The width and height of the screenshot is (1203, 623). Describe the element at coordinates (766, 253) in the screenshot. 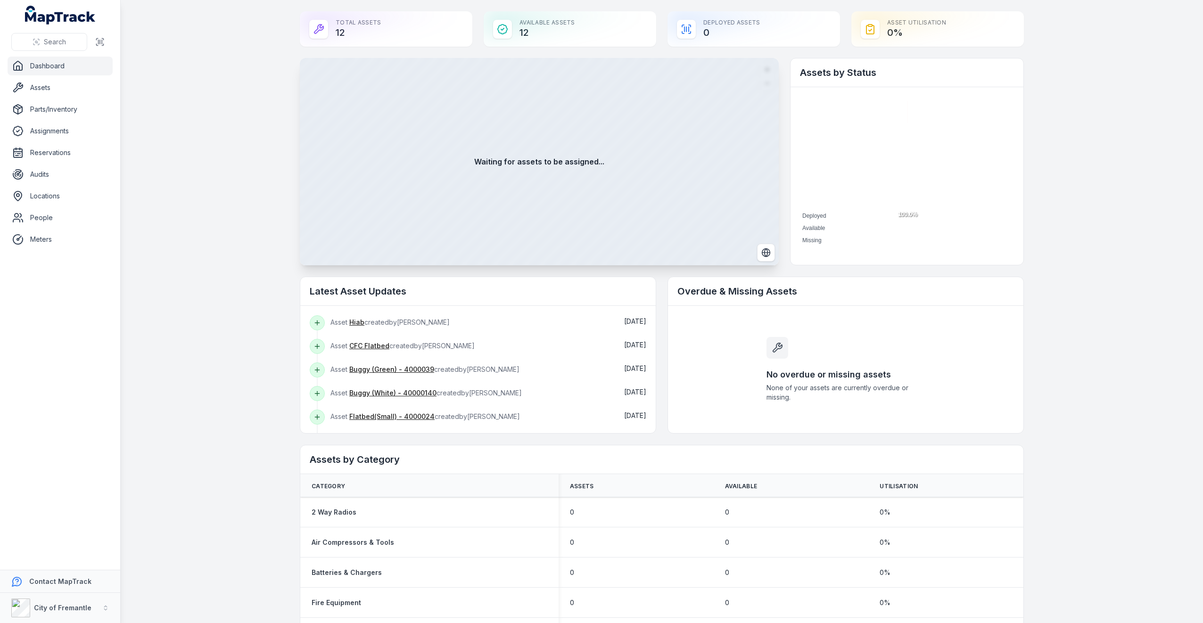

I see `button: Switch to Satellite View` at that location.